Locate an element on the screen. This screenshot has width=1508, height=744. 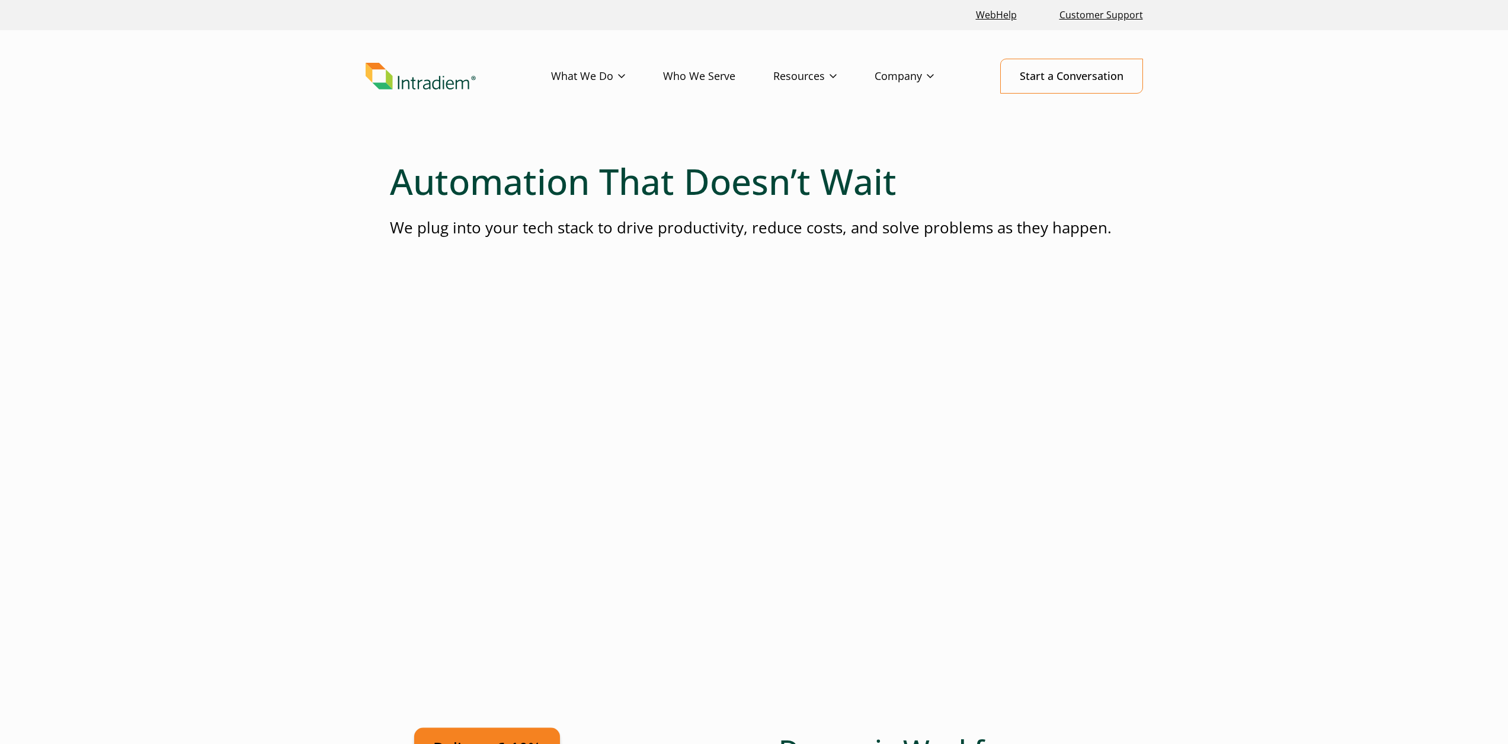
h1: Automation That Doesn’t Wait is located at coordinates (754, 181).